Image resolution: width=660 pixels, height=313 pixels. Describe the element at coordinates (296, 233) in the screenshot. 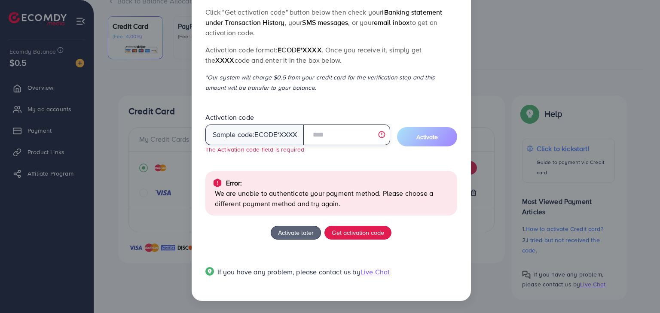

I see `button: Activate later` at that location.